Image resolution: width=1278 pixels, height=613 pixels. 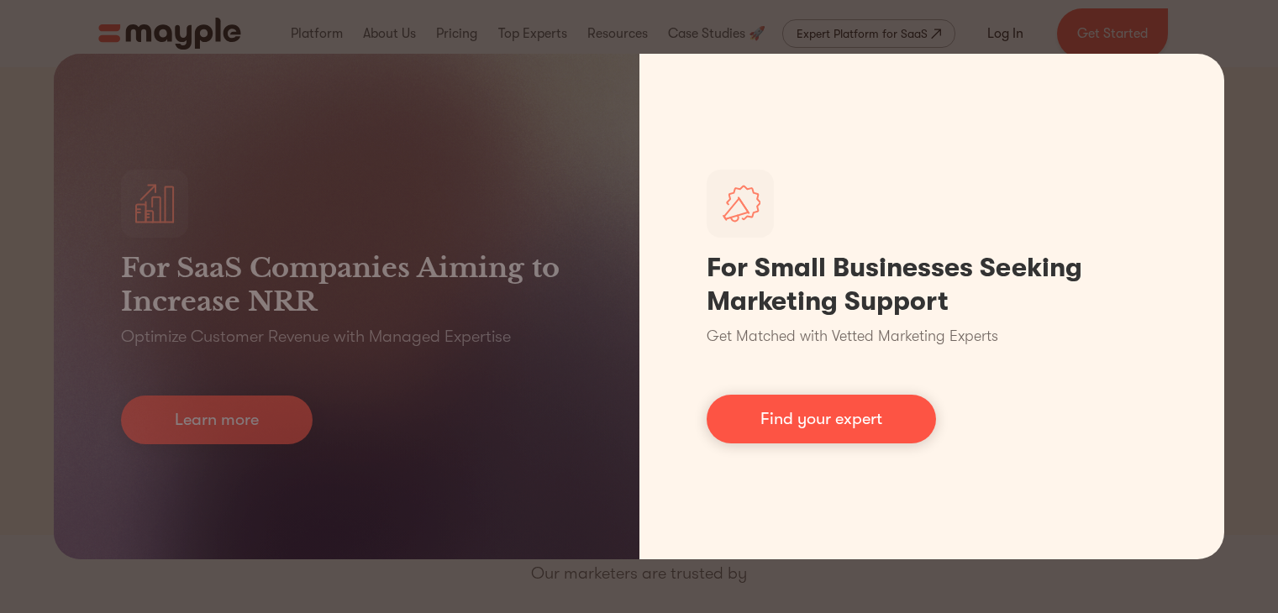 What do you see at coordinates (217, 420) in the screenshot?
I see `a: Learn more` at bounding box center [217, 420].